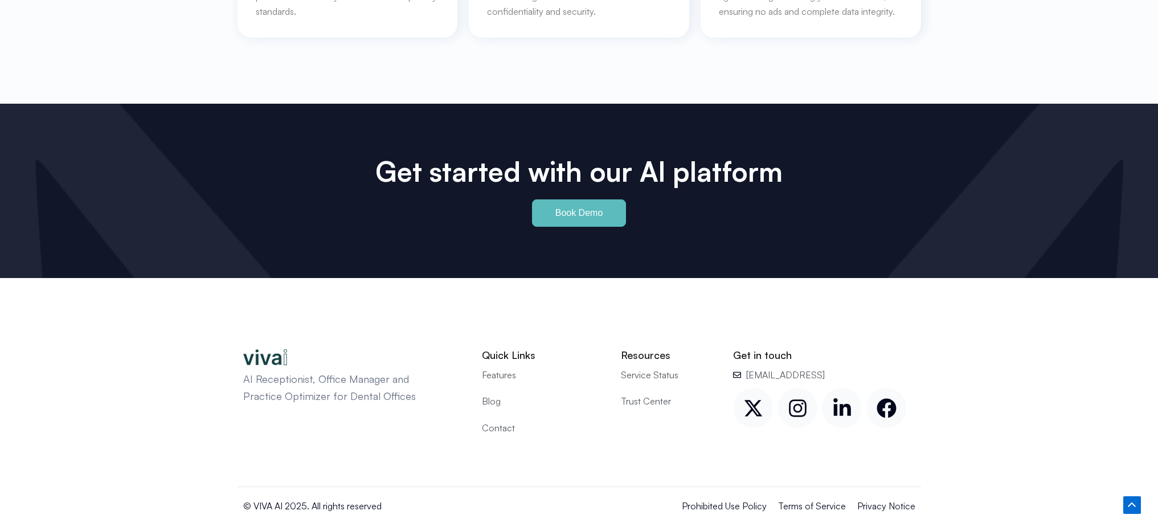 The height and width of the screenshot is (531, 1158). What do you see at coordinates (499, 375) in the screenshot?
I see `span: Features` at bounding box center [499, 375].